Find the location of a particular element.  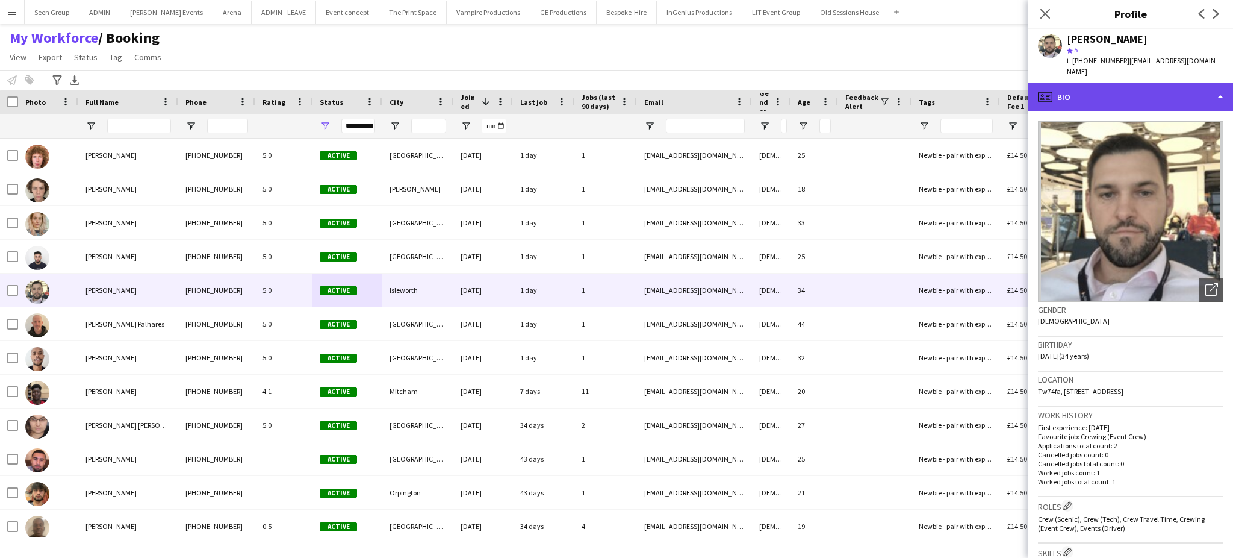

span: Tags is located at coordinates (927, 102).